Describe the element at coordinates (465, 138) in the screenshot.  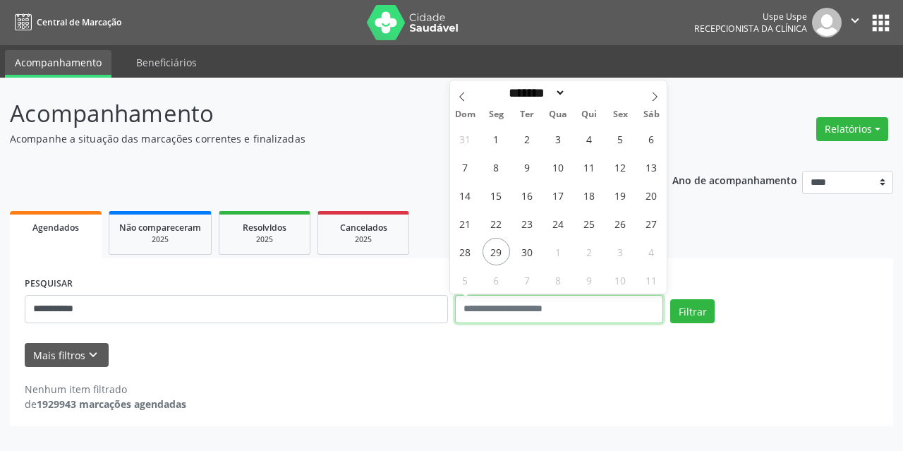
I see `span: Agosto 31, 2025` at that location.